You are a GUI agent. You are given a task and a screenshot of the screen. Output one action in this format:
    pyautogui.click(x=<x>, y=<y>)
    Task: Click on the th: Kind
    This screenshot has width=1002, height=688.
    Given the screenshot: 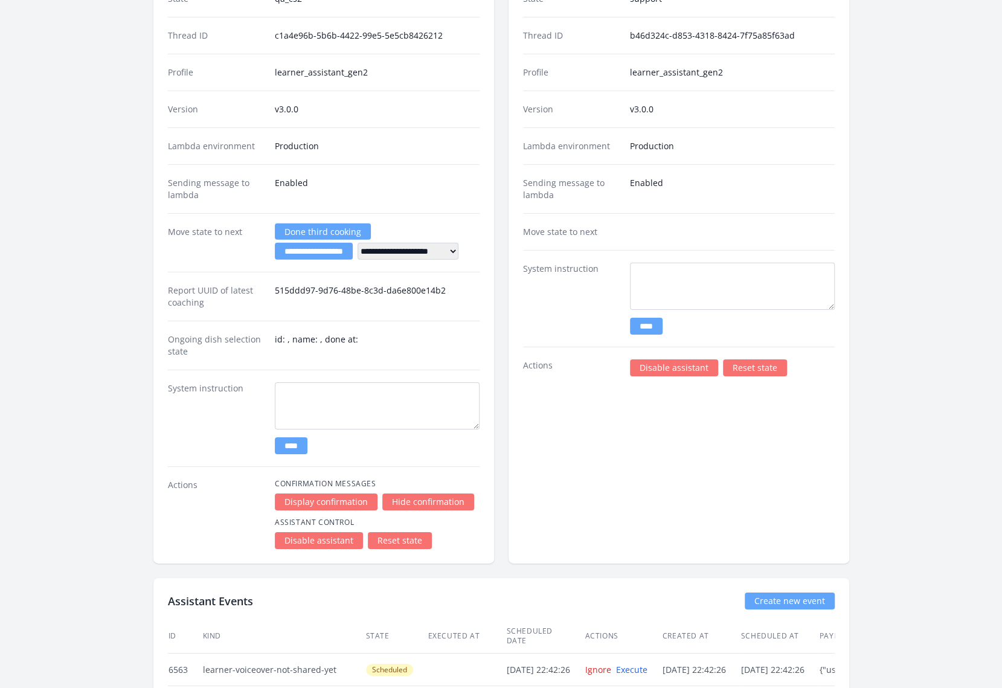 What is the action you would take?
    pyautogui.click(x=284, y=636)
    